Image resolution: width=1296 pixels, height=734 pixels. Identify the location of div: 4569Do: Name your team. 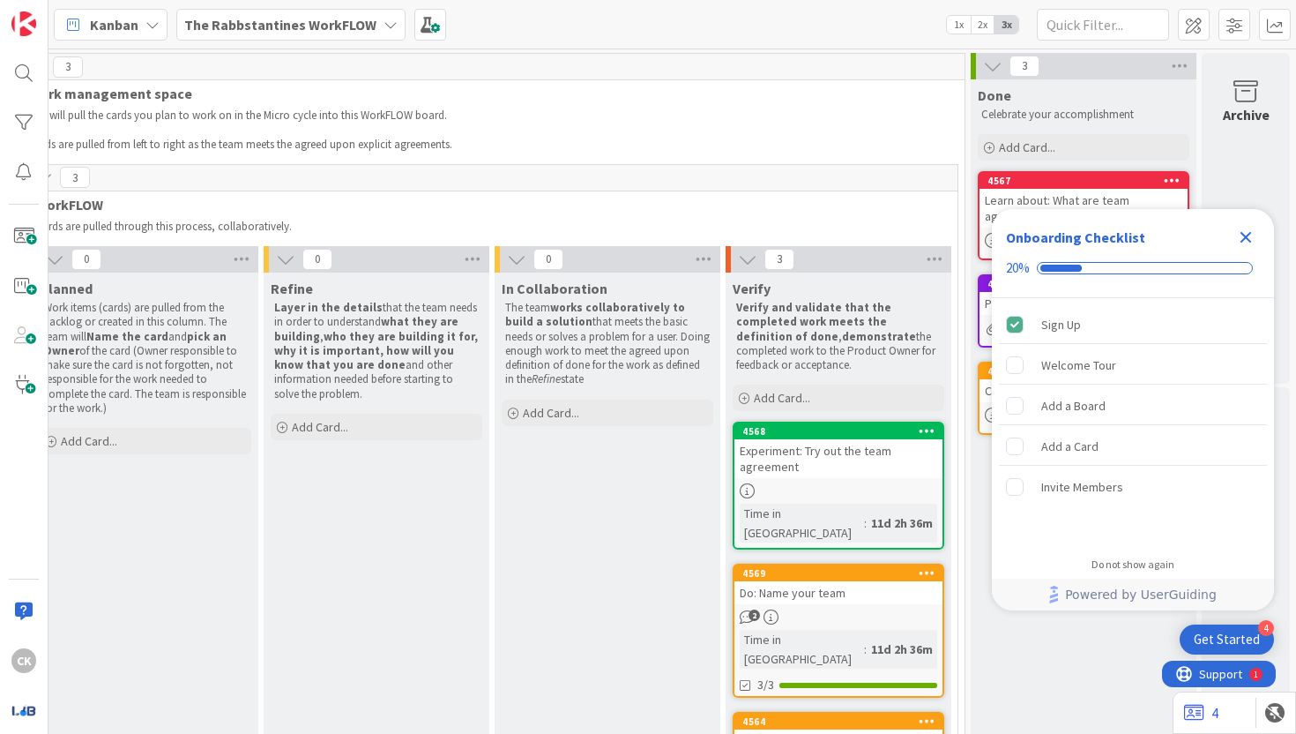
(839, 585).